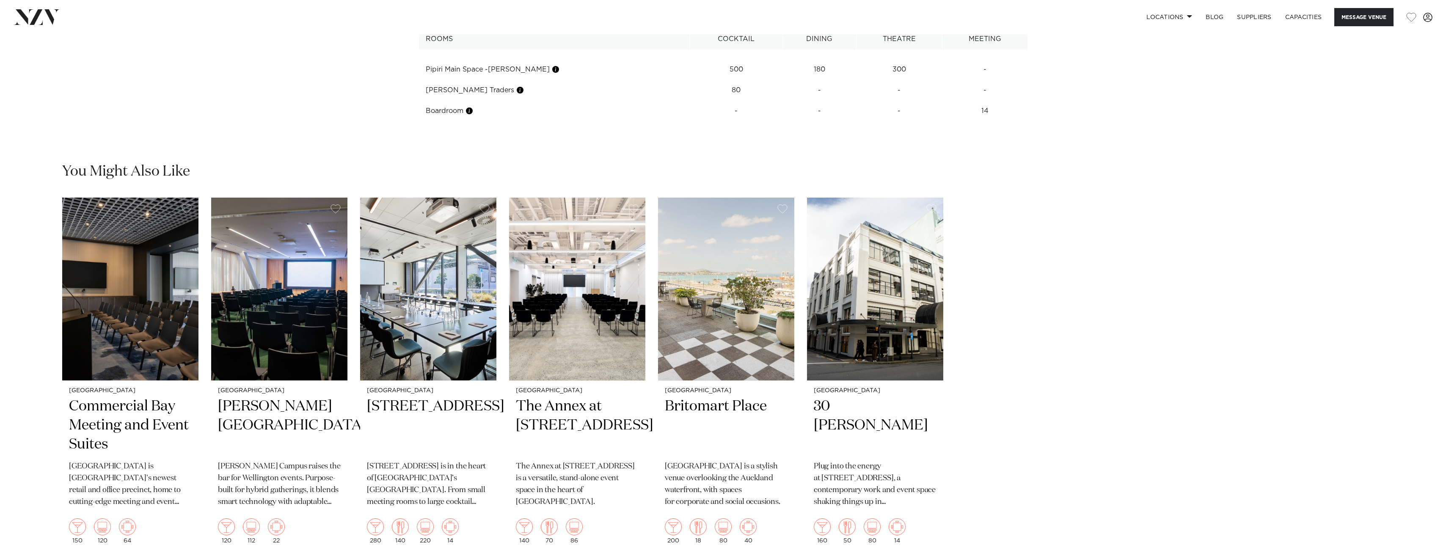 The image size is (1446, 556). I want to click on swiper-slide: 6 / 6, so click(875, 374).